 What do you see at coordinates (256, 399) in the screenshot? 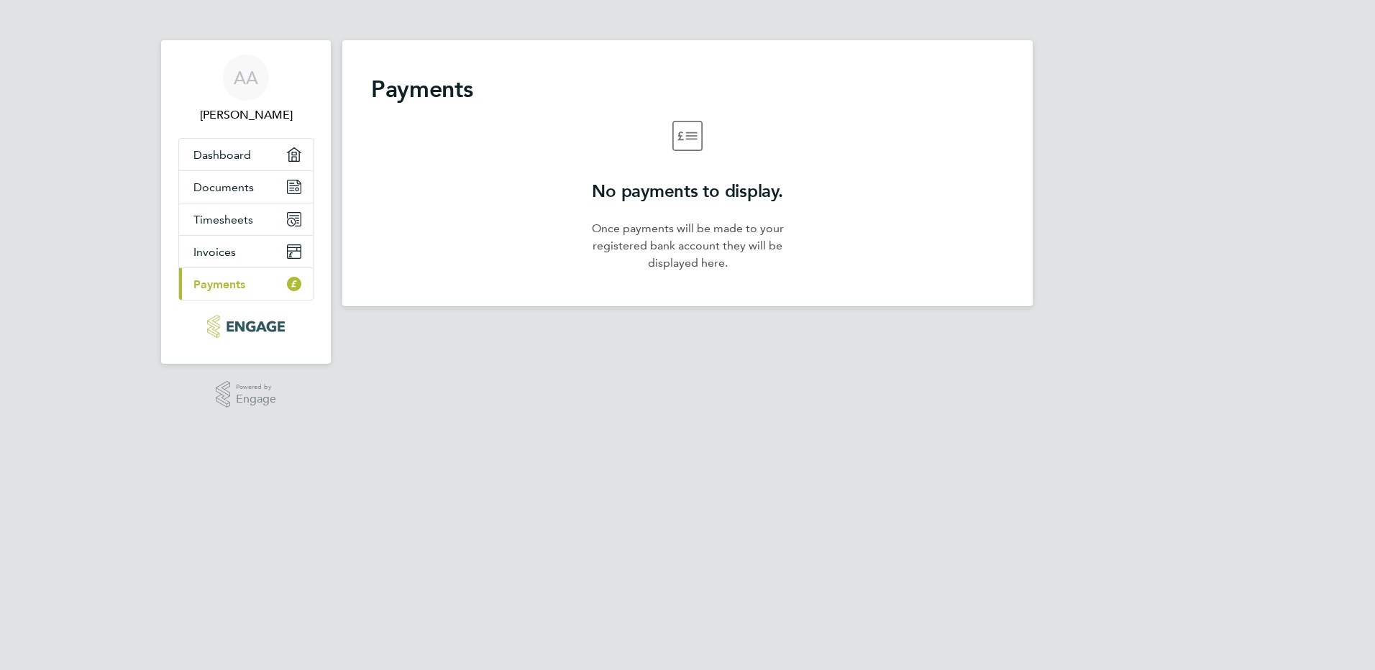
I see `span: Engage` at bounding box center [256, 399].